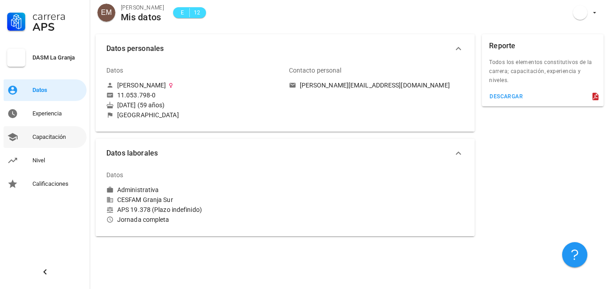 The width and height of the screenshot is (609, 289). I want to click on span: Datos laborales, so click(279, 153).